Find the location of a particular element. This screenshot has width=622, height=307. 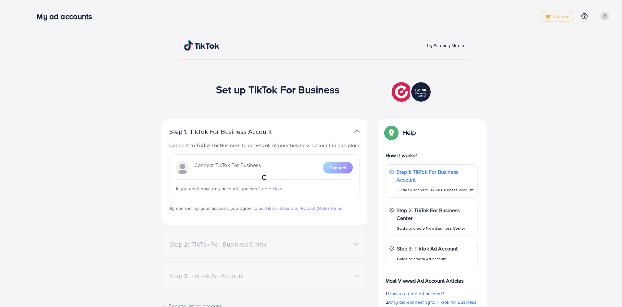

p: Help is located at coordinates (409, 133).